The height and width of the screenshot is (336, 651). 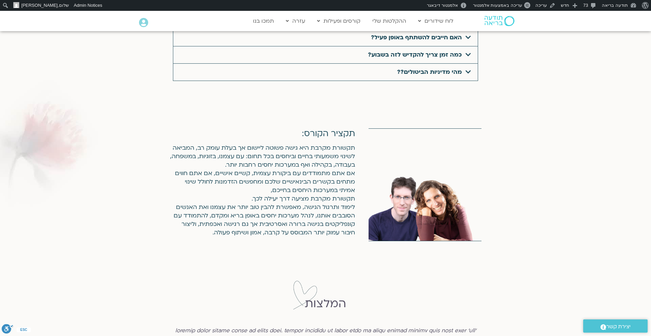 I want to click on a: קורסים ופעילות, so click(x=339, y=21).